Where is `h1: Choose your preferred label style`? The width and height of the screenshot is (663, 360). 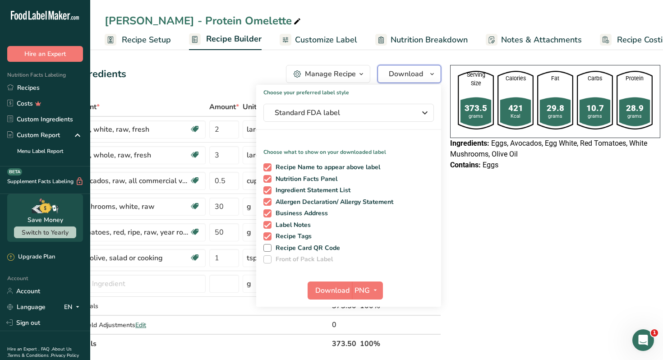 h1: Choose your preferred label style is located at coordinates (348, 91).